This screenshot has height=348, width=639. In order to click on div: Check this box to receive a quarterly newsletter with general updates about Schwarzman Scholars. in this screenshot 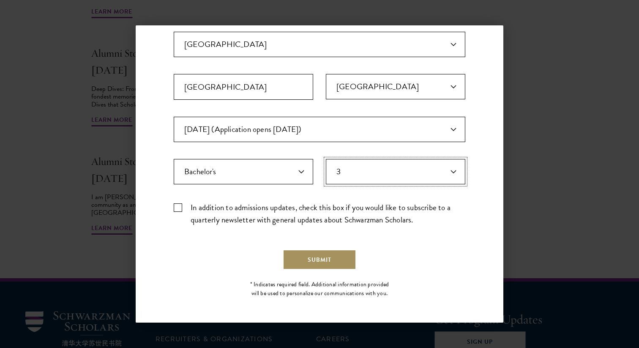, I will do `click(320, 214)`.